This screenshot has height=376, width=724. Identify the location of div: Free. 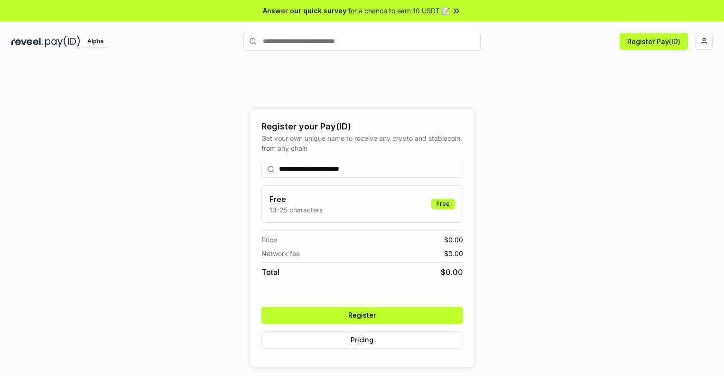
(443, 204).